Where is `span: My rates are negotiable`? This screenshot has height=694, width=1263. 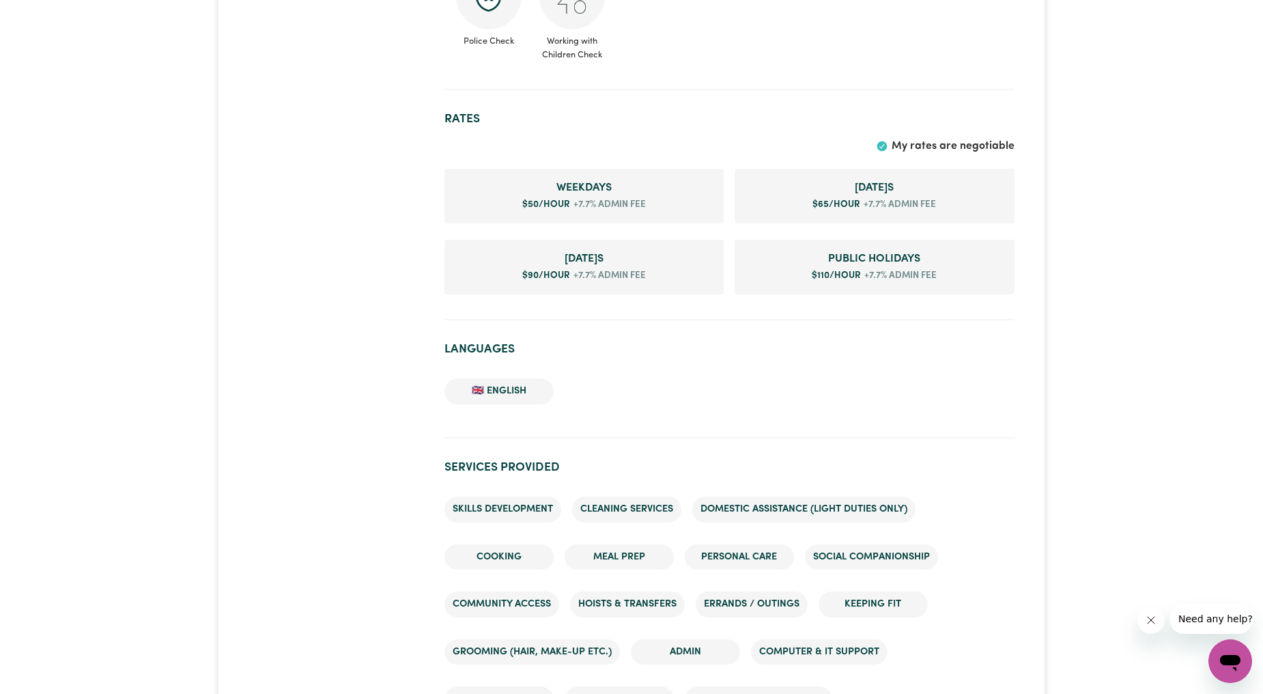 span: My rates are negotiable is located at coordinates (953, 146).